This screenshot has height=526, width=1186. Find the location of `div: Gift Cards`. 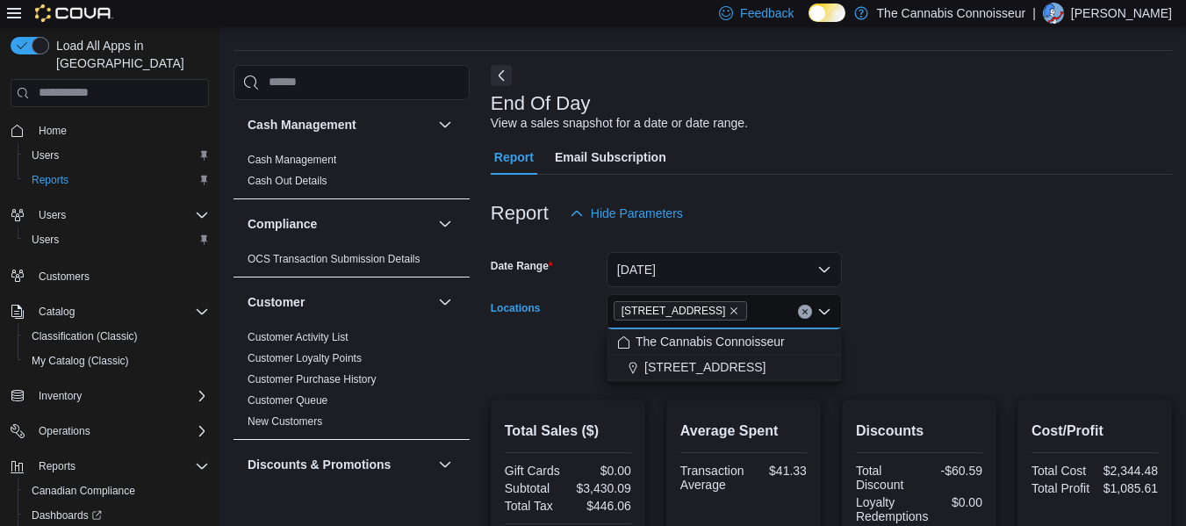

div: Gift Cards is located at coordinates (535, 470).